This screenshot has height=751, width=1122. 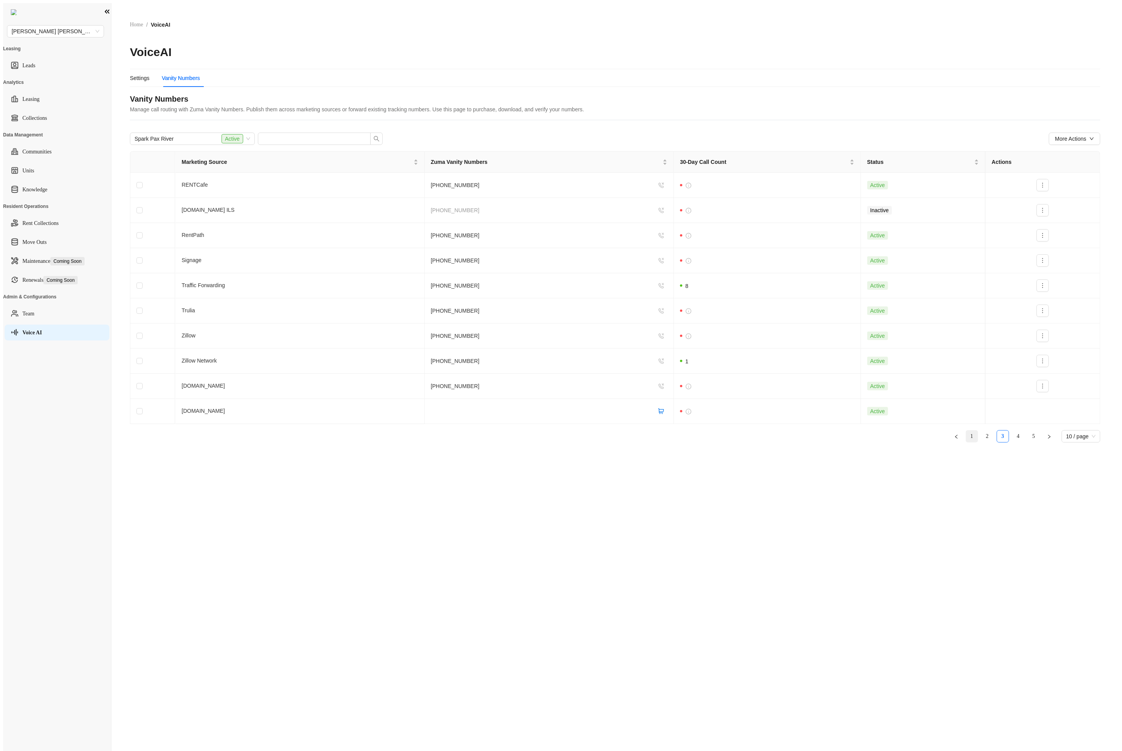 I want to click on li: Previous Page, so click(x=957, y=437).